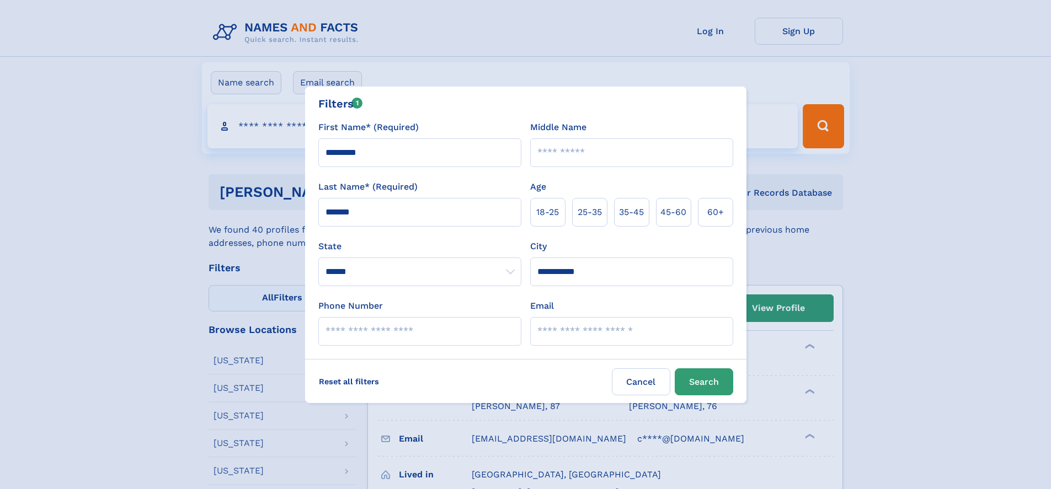 This screenshot has width=1051, height=489. I want to click on label: Reset all filters, so click(349, 382).